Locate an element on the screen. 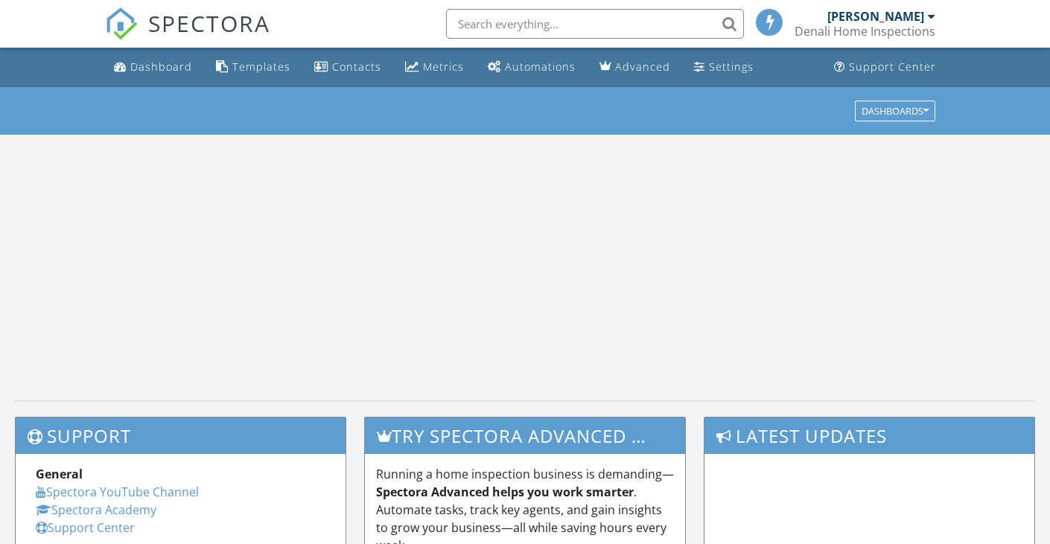  div: Contacts is located at coordinates (357, 66).